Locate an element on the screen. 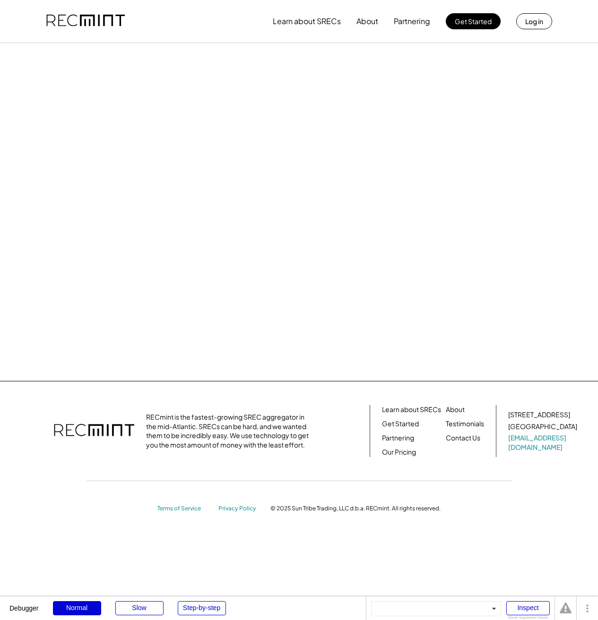  a: Privacy Policy is located at coordinates (240, 509).